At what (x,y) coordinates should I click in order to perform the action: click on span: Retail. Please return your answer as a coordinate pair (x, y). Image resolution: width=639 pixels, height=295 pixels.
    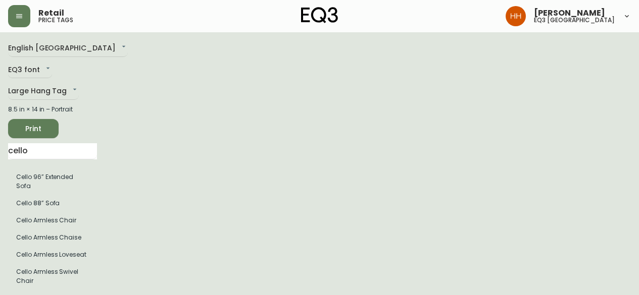
    Looking at the image, I should click on (51, 13).